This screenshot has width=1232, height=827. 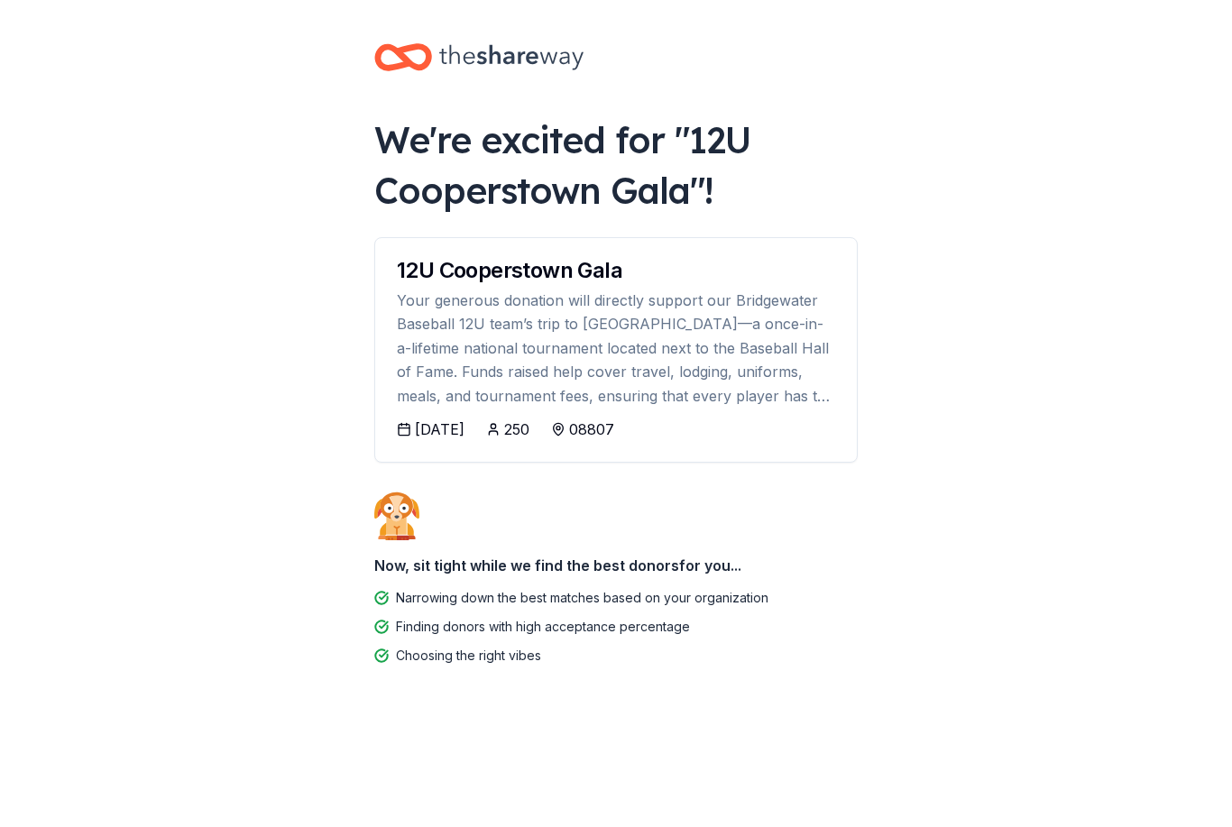 I want to click on div: 12U Cooperstown Gala, so click(x=616, y=271).